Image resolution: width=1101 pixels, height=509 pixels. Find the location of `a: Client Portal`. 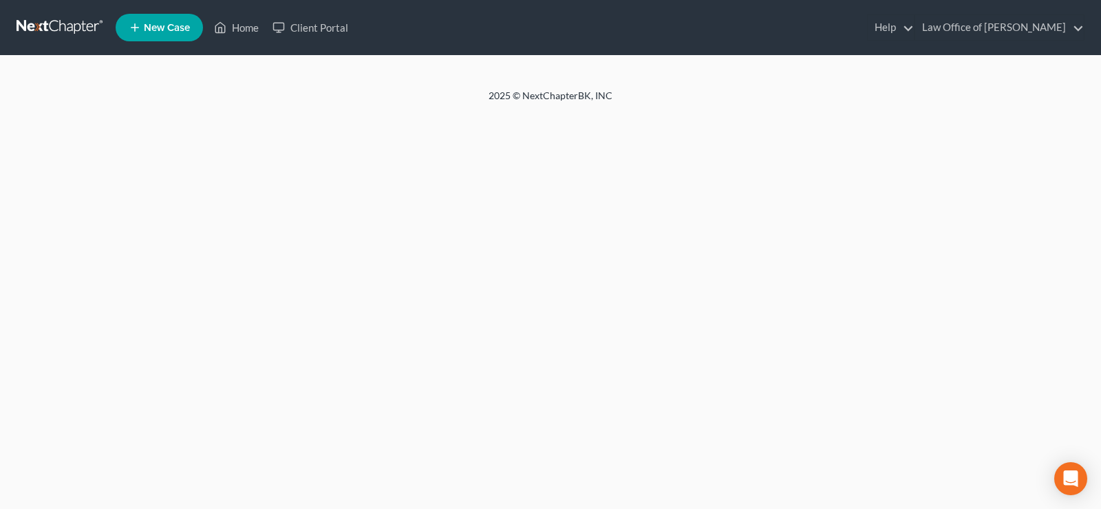

a: Client Portal is located at coordinates (310, 28).